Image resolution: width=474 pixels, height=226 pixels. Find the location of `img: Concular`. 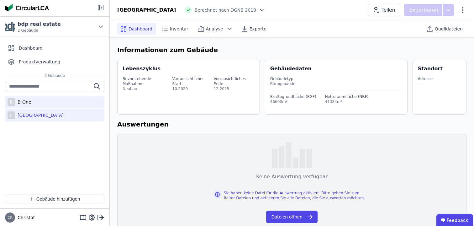

img: Concular is located at coordinates (27, 8).